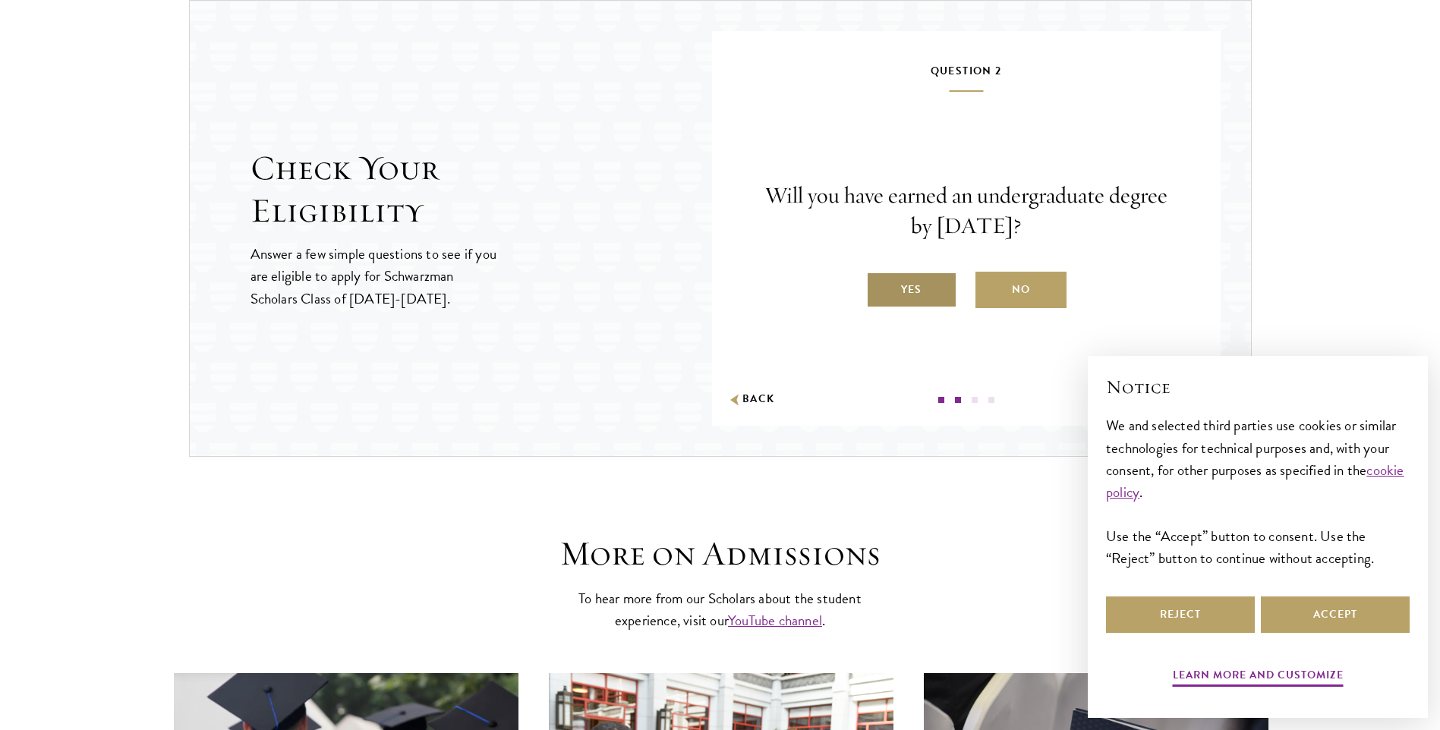 The image size is (1440, 730). I want to click on a: cookie policy, so click(1255, 481).